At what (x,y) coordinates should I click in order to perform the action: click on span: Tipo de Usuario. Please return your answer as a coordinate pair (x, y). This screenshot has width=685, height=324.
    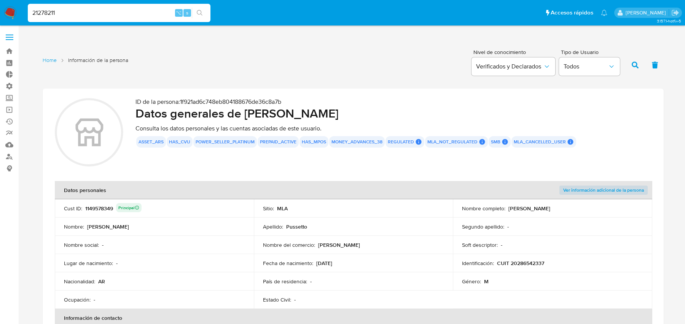
    Looking at the image, I should click on (591, 52).